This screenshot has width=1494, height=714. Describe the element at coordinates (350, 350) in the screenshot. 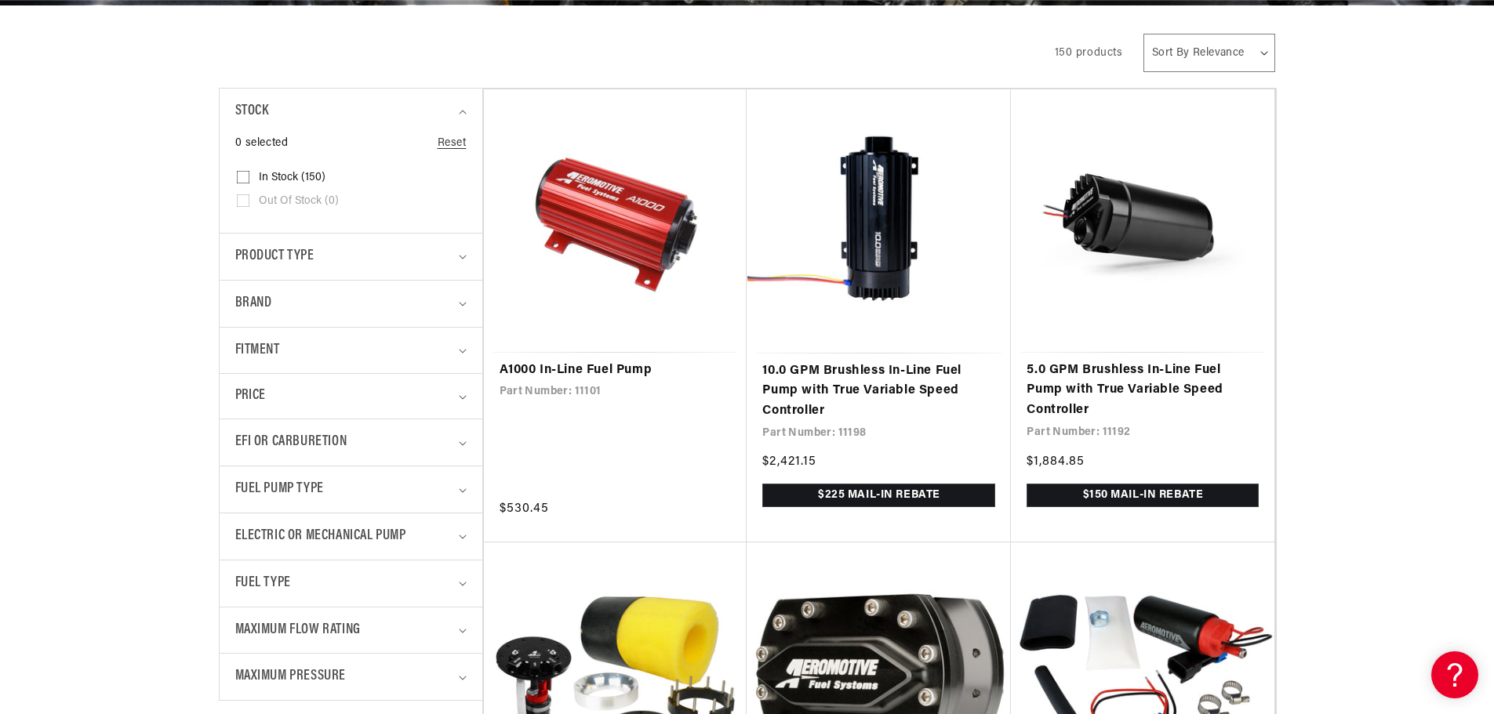

I see `summary: Fitment (0 selected)` at that location.